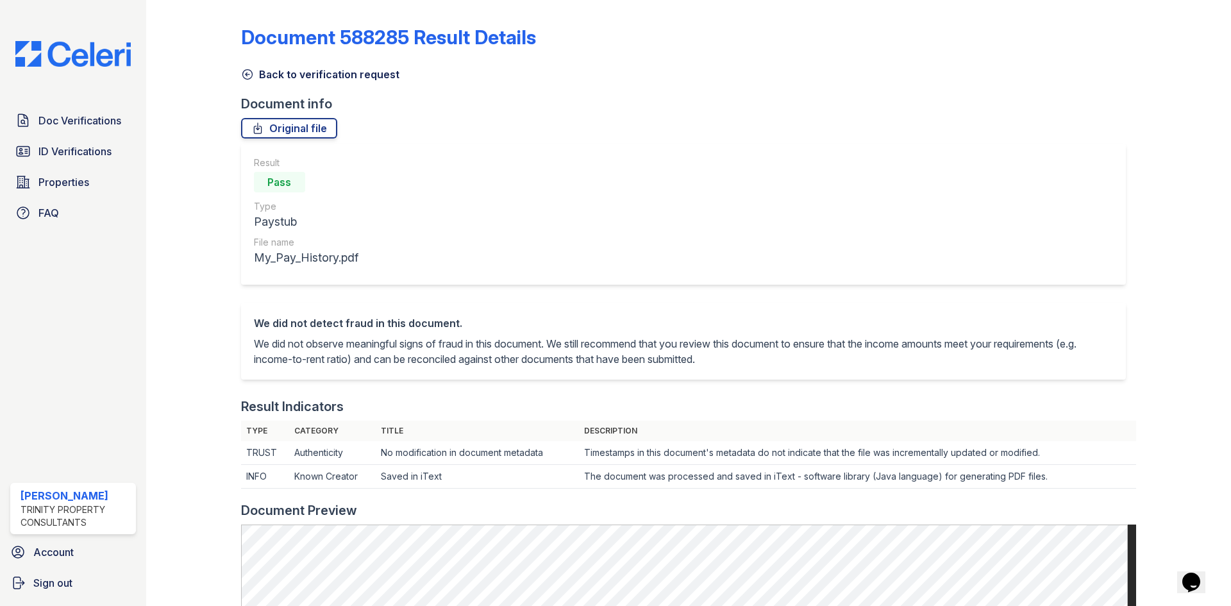  I want to click on p: We did not observe meaningful signs of fraud in this document. We still recommend that you review..., so click(684, 351).